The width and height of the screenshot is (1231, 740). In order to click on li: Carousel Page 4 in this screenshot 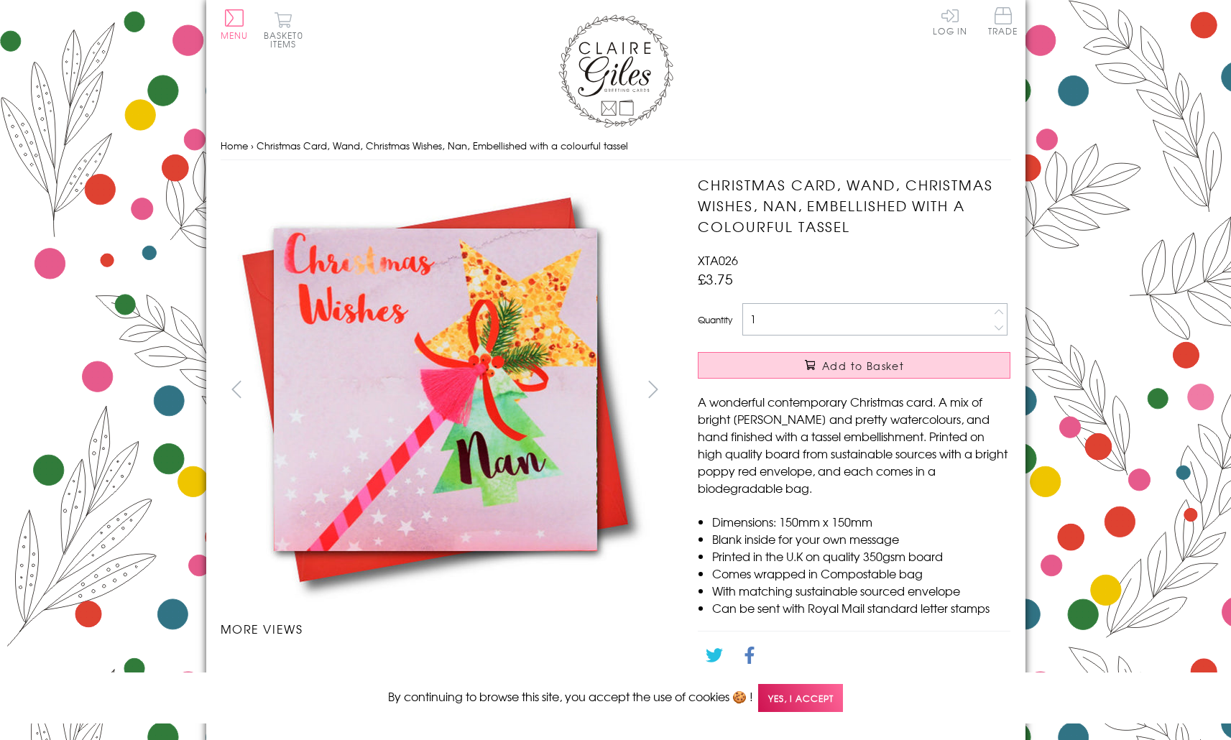, I will do `click(613, 667)`.